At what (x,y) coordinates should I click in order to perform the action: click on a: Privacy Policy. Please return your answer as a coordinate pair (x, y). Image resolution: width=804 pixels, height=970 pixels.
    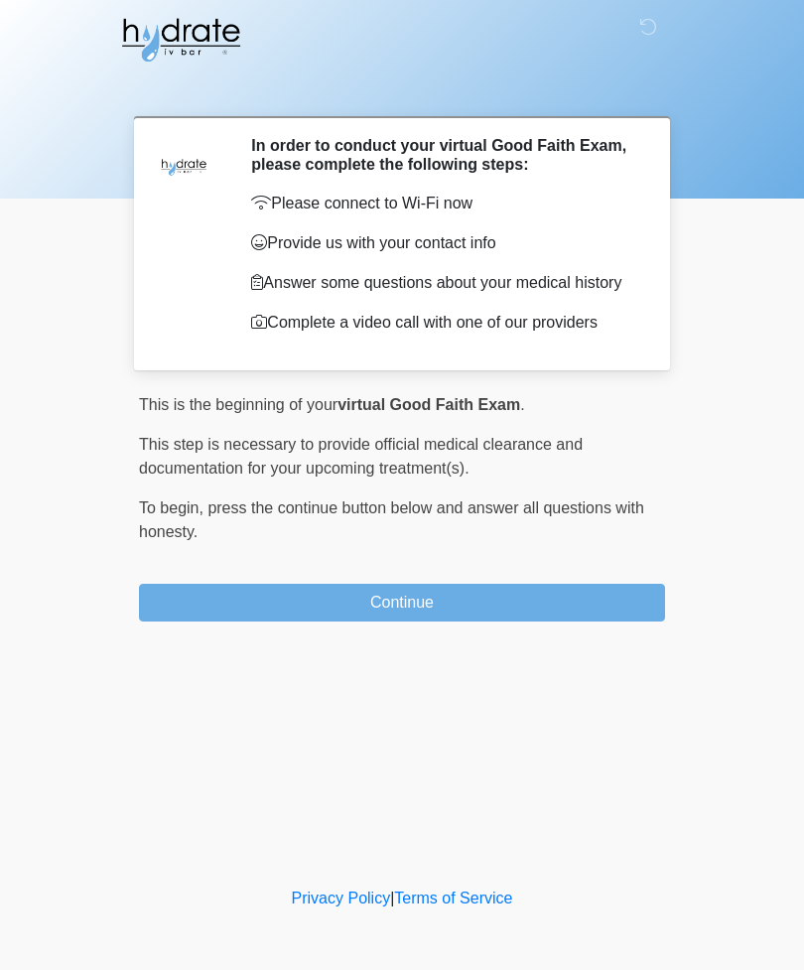
    Looking at the image, I should click on (341, 897).